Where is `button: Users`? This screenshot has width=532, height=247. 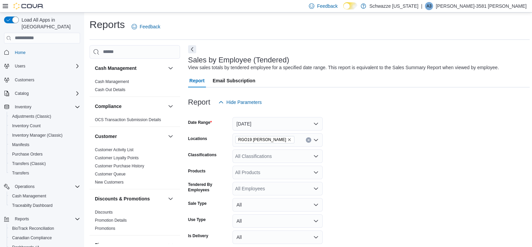 button: Users is located at coordinates (42, 66).